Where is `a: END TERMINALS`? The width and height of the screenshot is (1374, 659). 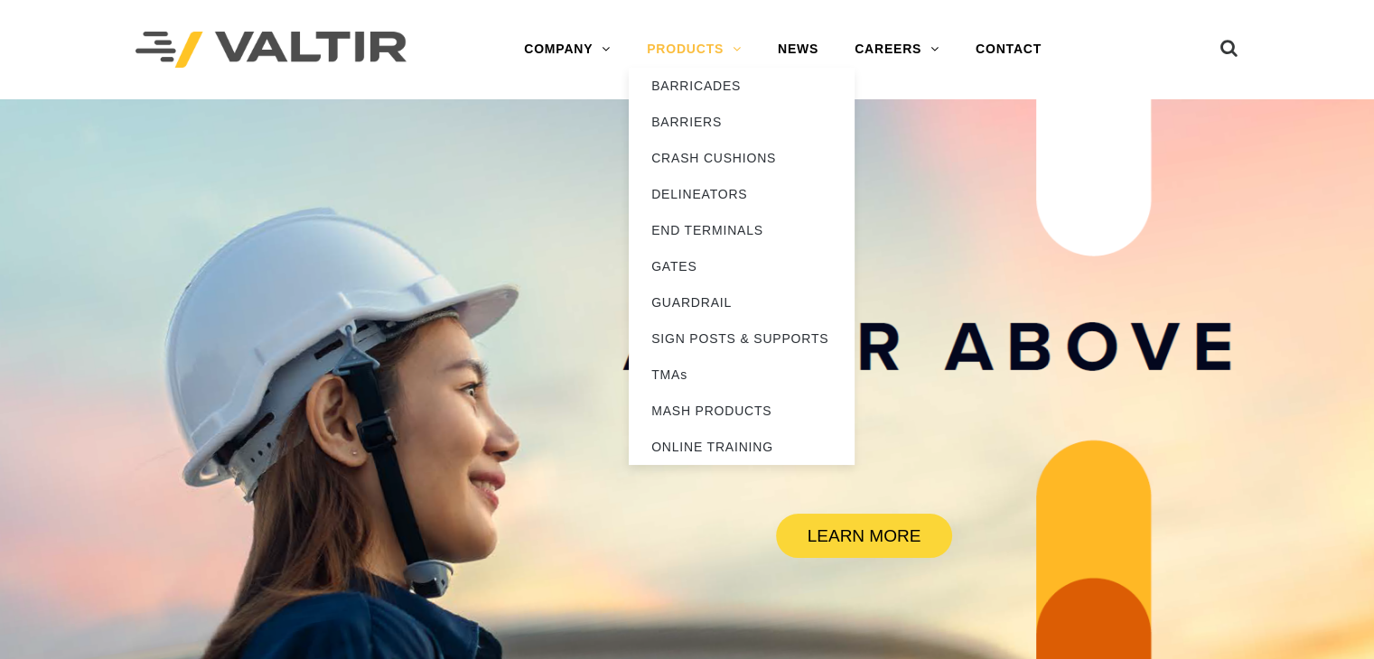
a: END TERMINALS is located at coordinates (741, 230).